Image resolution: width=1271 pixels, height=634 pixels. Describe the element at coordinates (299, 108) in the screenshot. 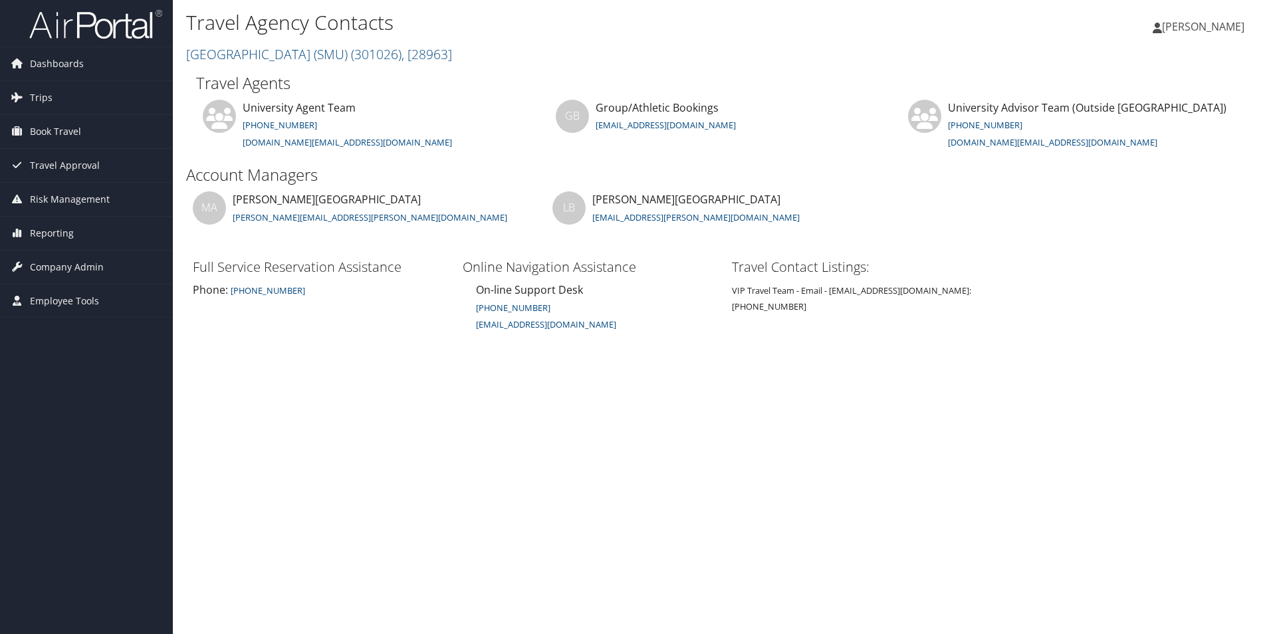

I see `span: University Agent Team` at that location.